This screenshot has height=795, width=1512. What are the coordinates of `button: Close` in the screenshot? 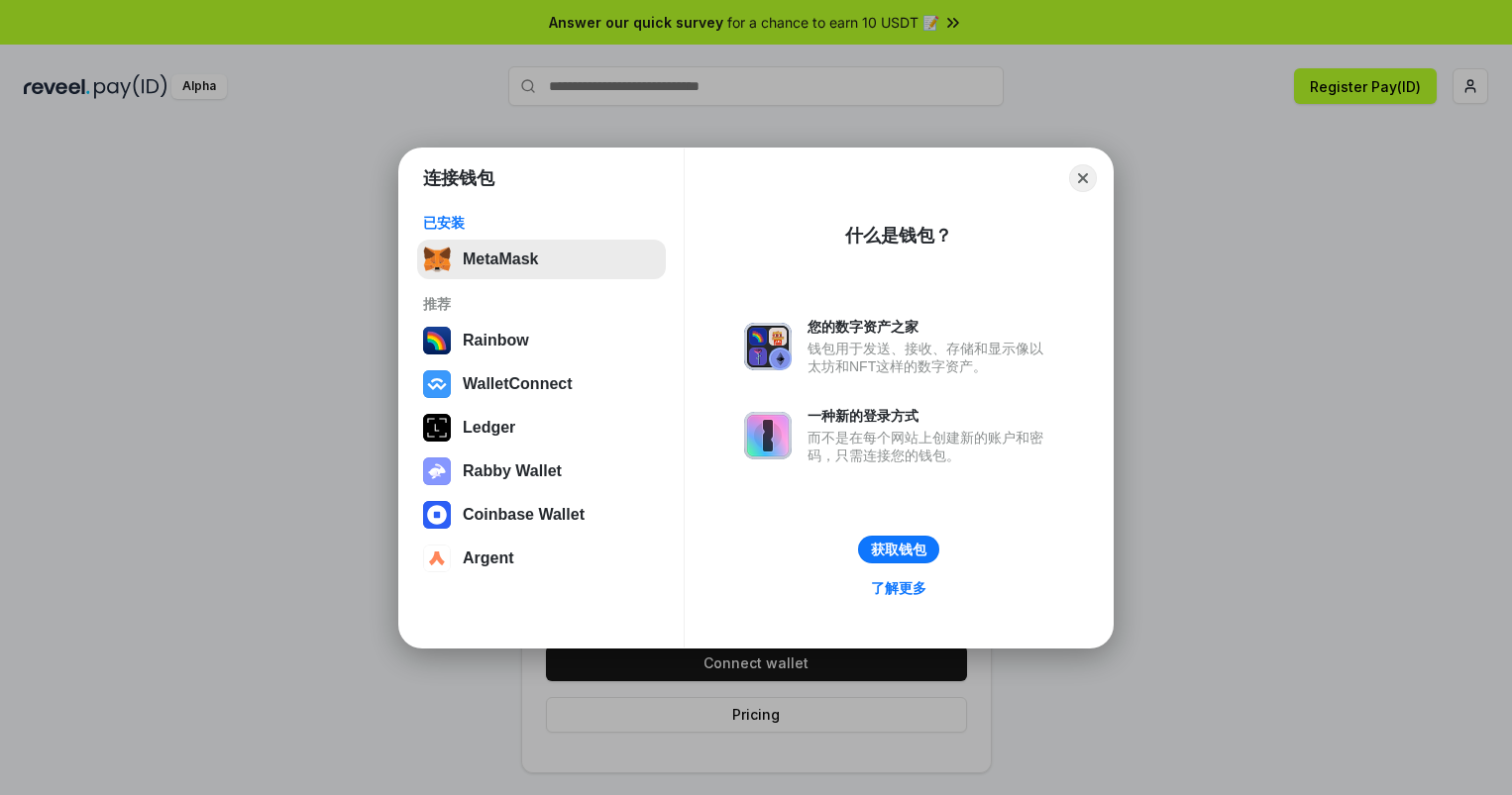 It's located at (1083, 178).